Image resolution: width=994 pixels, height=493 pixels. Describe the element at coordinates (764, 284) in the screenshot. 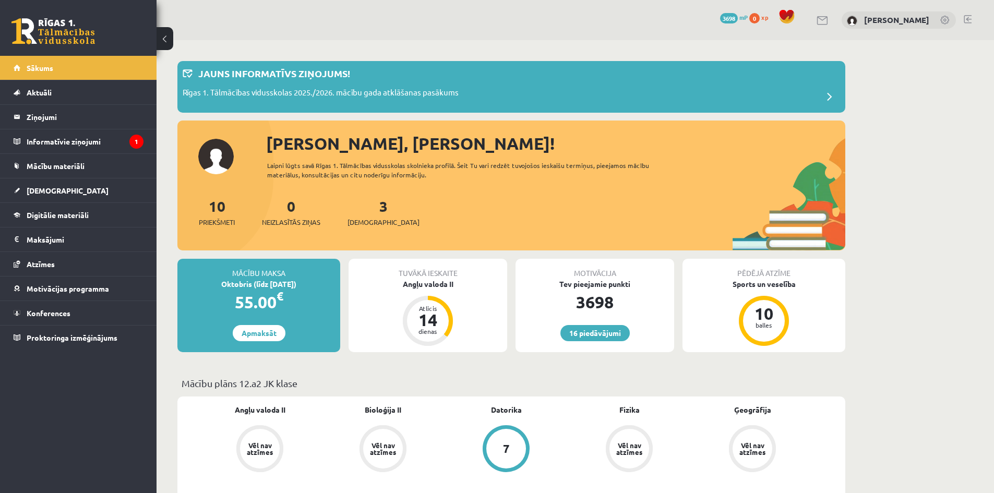

I see `div: Sports un veselība` at that location.